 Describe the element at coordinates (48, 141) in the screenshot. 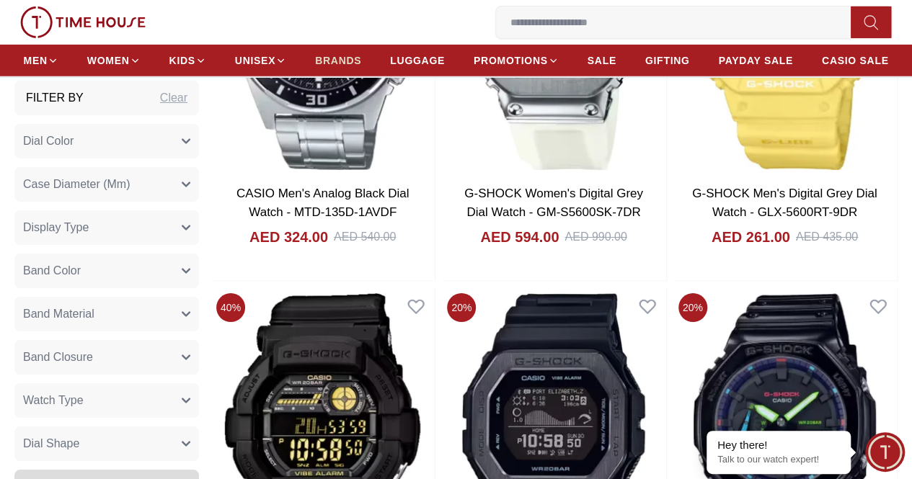

I see `span: Dial Color` at that location.